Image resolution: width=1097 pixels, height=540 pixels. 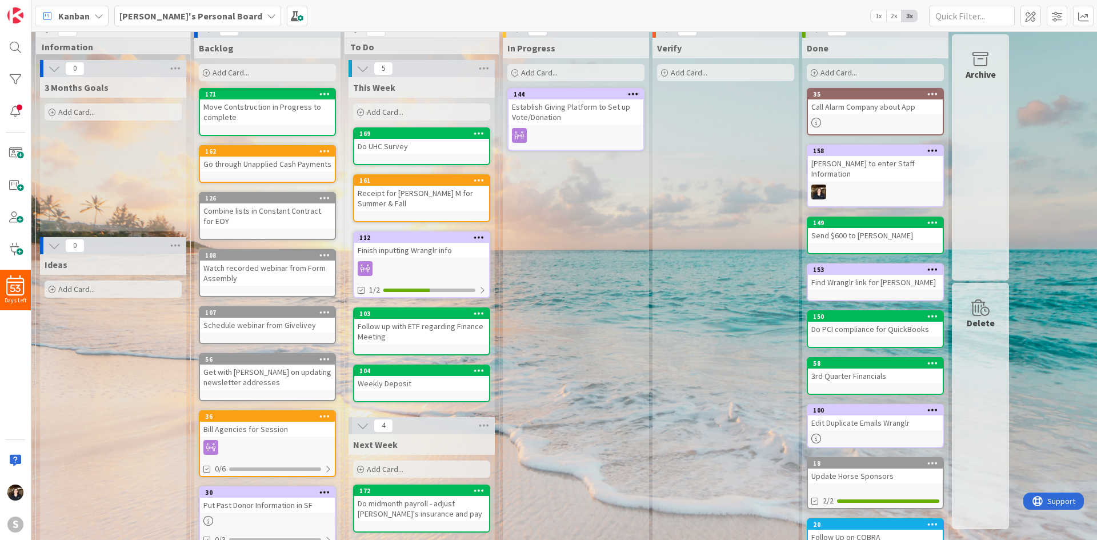 I want to click on div: 583rd Quarter Financials, so click(x=876, y=371).